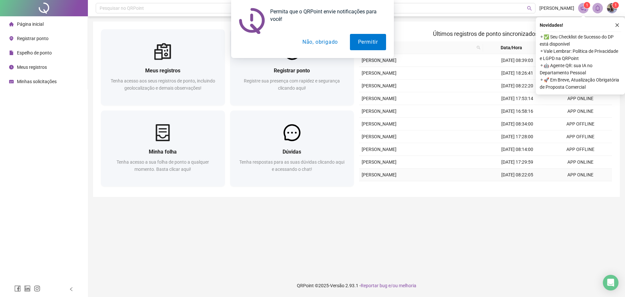 The image size is (625, 297). Describe the element at coordinates (337, 285) in the screenshot. I see `span: Versão` at that location.